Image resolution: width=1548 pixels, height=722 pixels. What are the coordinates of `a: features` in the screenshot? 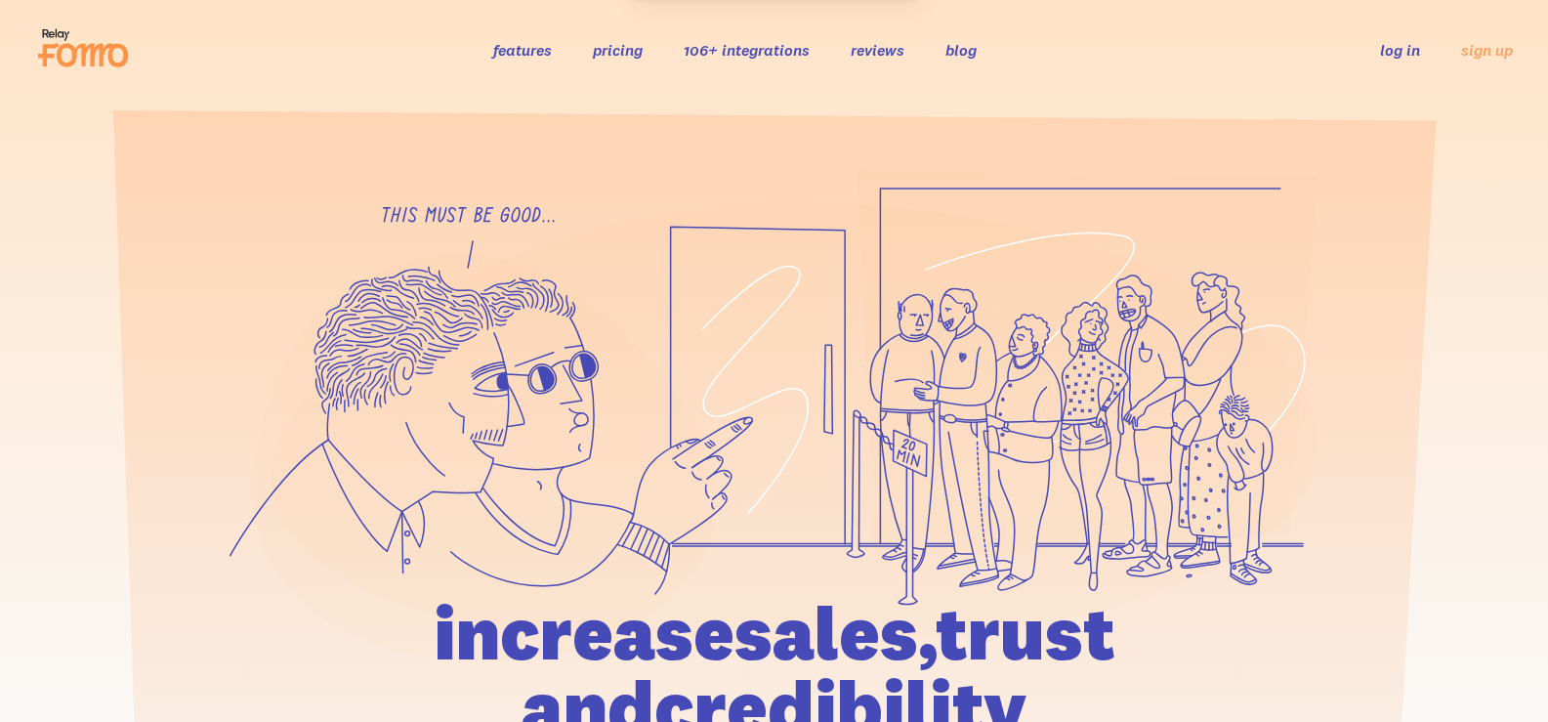 It's located at (522, 50).